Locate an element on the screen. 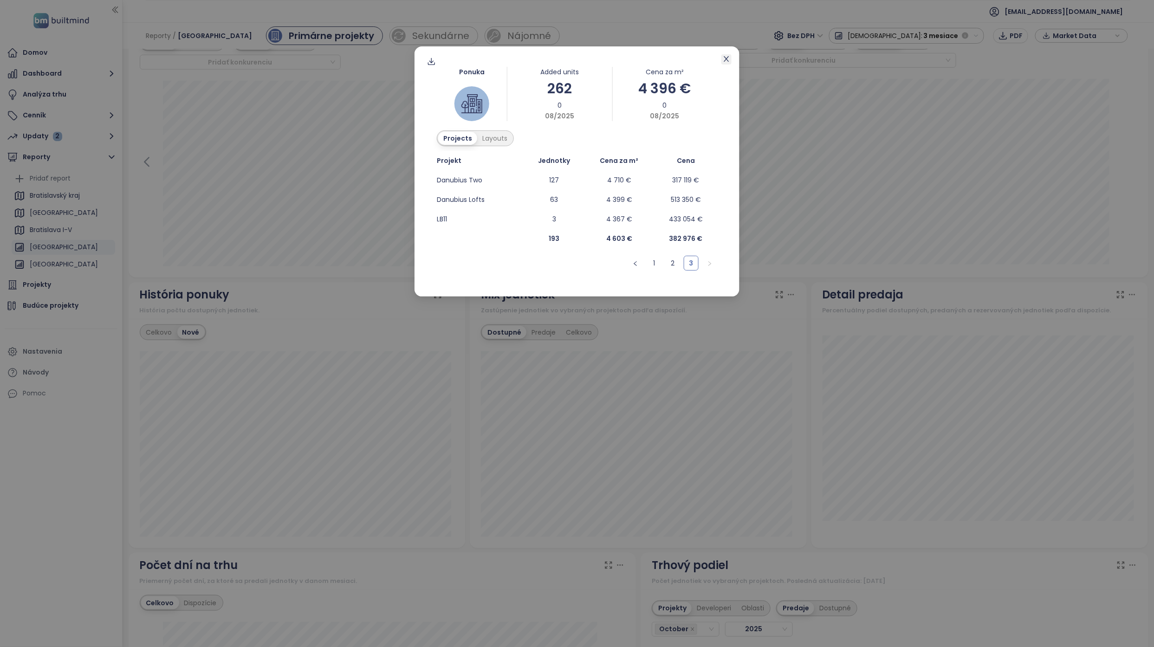 The width and height of the screenshot is (1154, 647). li: 2 is located at coordinates (673, 263).